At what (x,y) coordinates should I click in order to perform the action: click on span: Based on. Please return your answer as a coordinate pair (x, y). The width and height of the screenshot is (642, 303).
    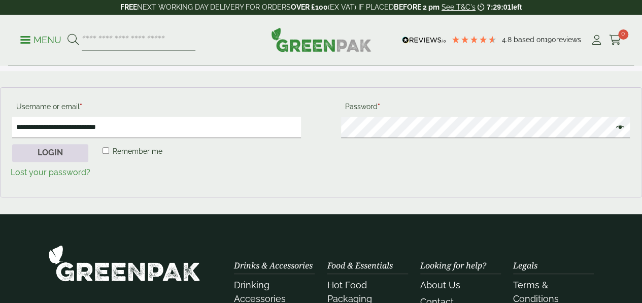
    Looking at the image, I should click on (529, 40).